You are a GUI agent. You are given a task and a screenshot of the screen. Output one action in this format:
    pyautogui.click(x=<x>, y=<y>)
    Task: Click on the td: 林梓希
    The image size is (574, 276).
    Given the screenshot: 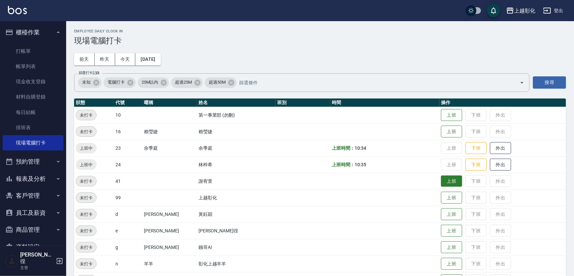 What is the action you would take?
    pyautogui.click(x=236, y=165)
    